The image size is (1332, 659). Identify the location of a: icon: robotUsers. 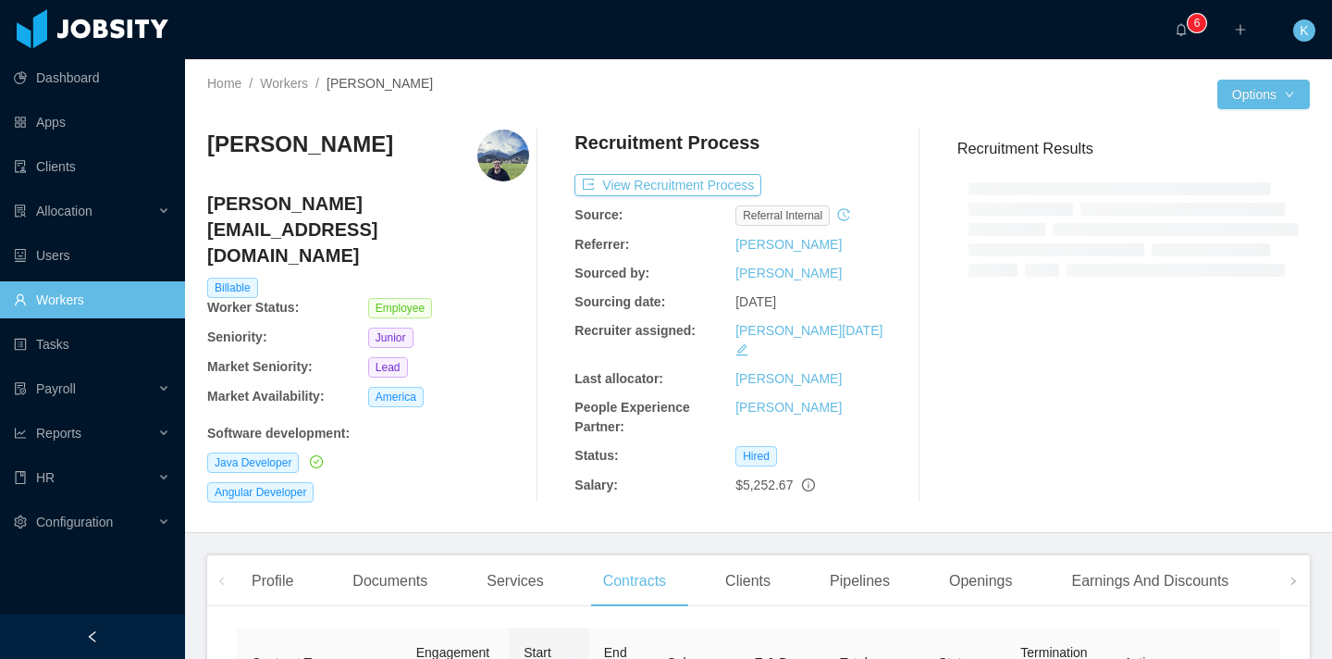
(92, 255).